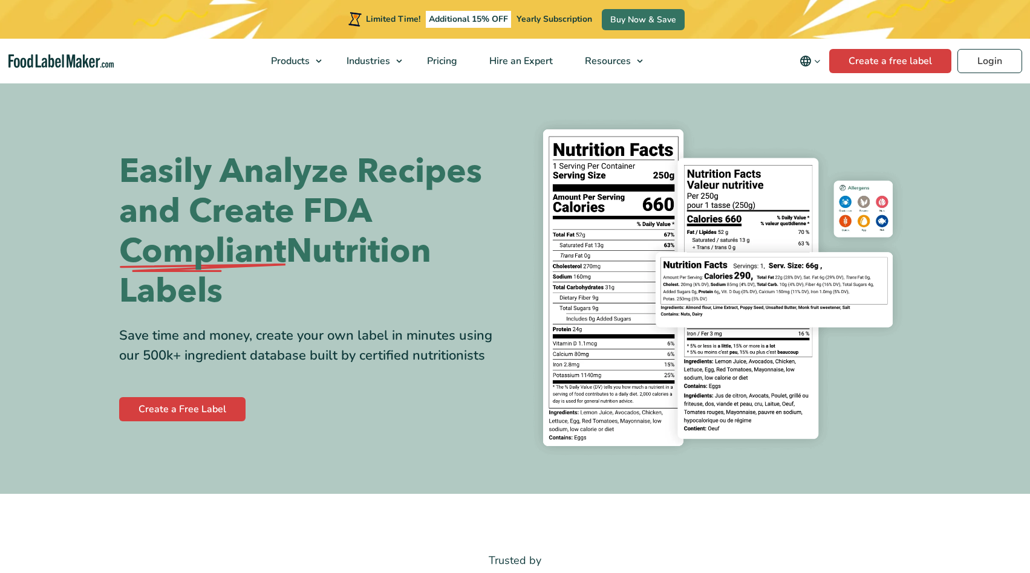 The width and height of the screenshot is (1030, 573). What do you see at coordinates (810, 61) in the screenshot?
I see `button: Change language` at bounding box center [810, 61].